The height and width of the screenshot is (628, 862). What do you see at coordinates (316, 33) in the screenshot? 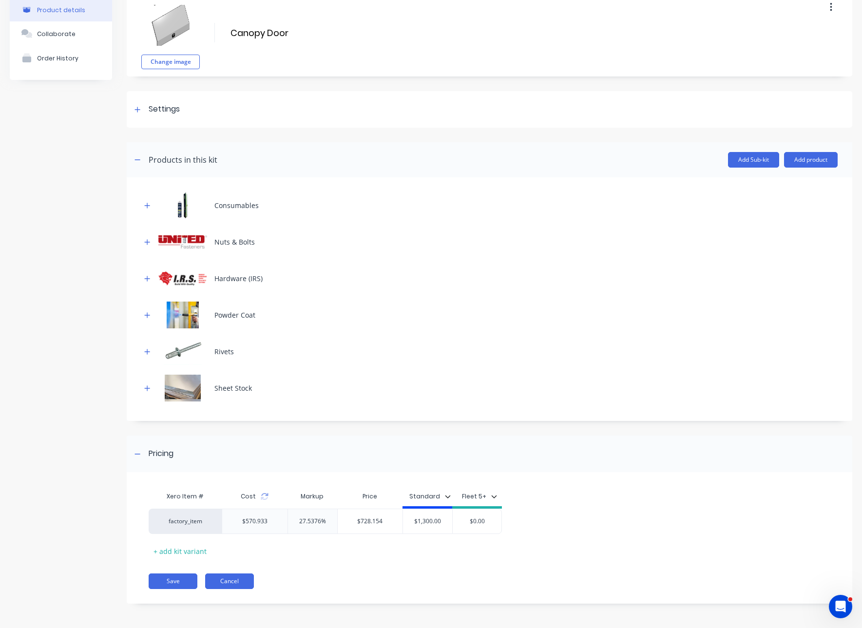
I see `input: Enter kit name` at bounding box center [316, 33].